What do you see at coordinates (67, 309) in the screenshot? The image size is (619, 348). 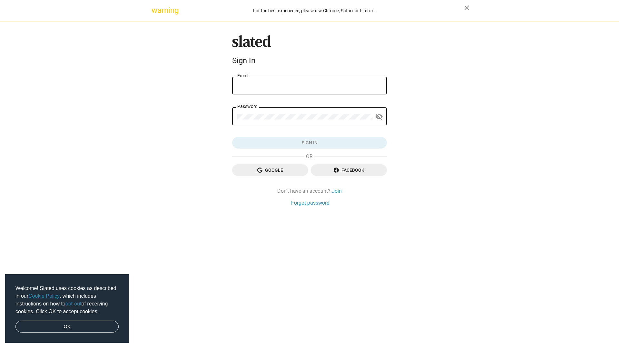 I see `div: cookieconsent` at bounding box center [67, 309].